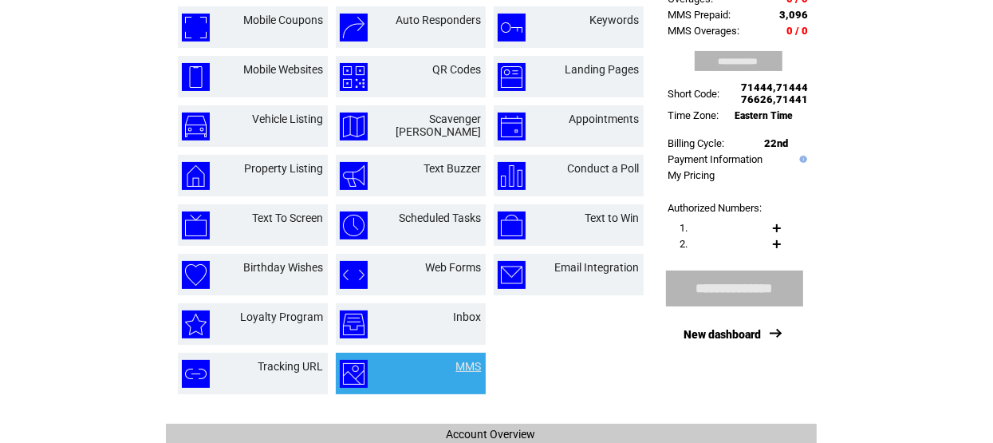 The width and height of the screenshot is (993, 443). I want to click on a: Text Buzzer, so click(453, 168).